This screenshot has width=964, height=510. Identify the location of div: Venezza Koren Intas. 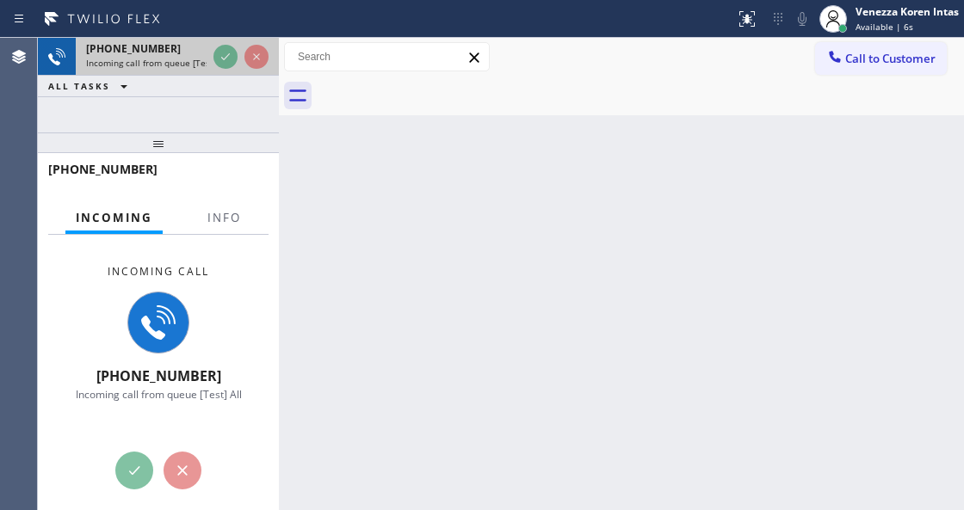
(907, 11).